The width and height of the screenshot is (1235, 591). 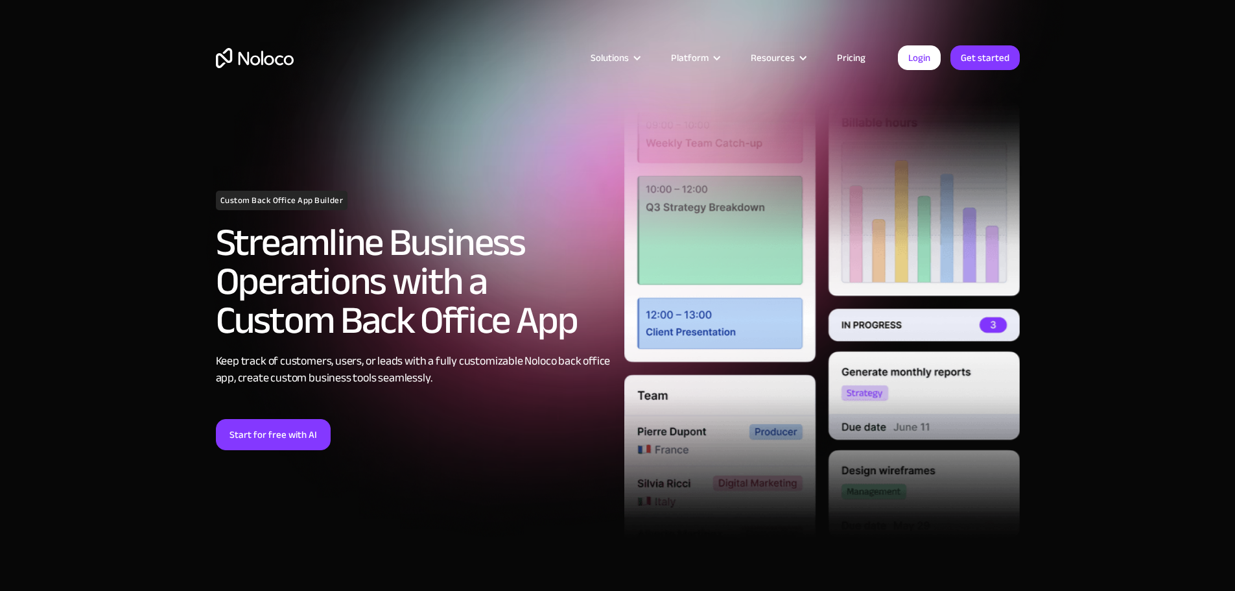 I want to click on h1: Custom Back Office App Builder, so click(x=282, y=200).